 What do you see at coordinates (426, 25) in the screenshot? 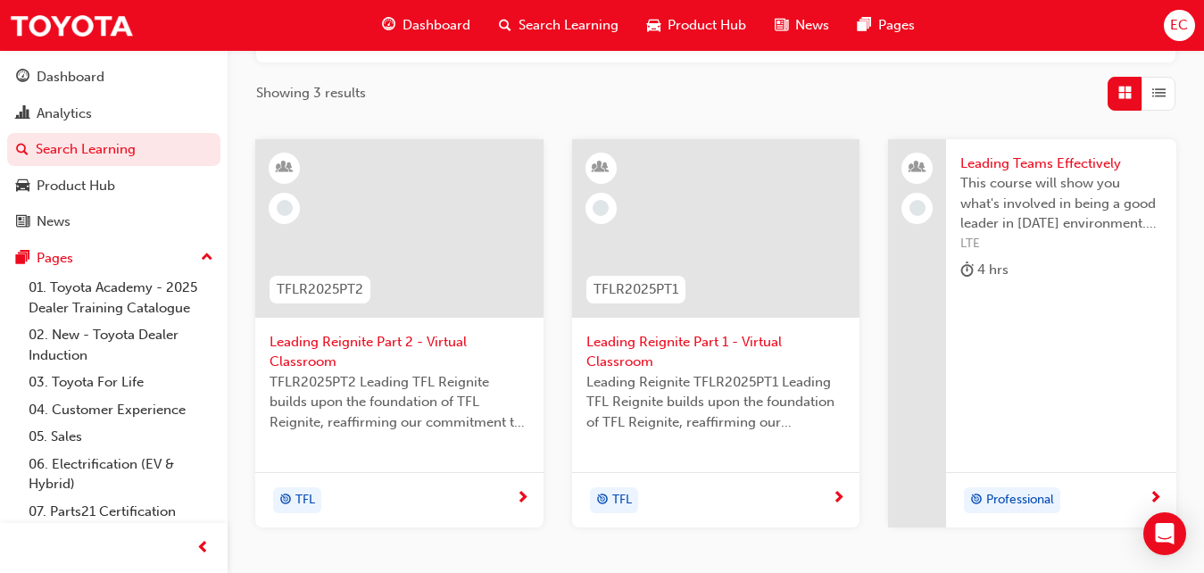
I see `a: guage-iconDashboard` at bounding box center [426, 25].